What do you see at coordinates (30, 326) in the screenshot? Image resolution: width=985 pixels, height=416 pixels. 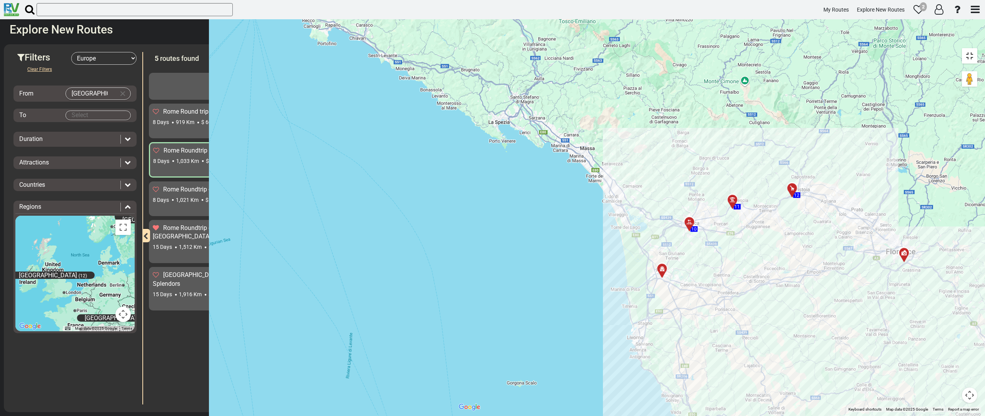 I see `a: Open this area in Google Maps (opens a new window)` at bounding box center [30, 326].